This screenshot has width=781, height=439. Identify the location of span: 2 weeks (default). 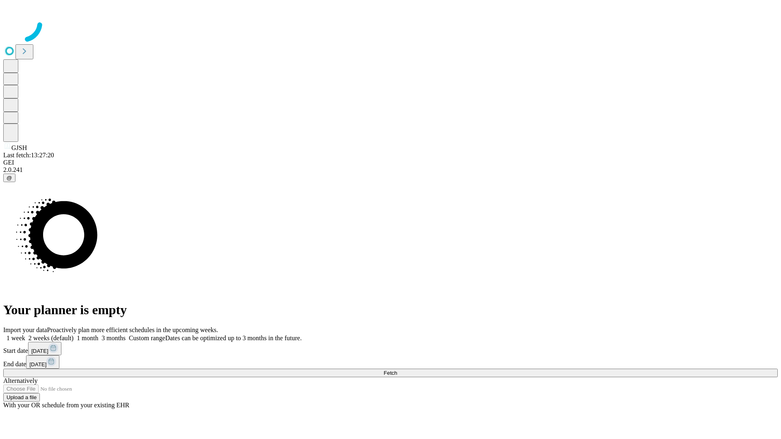
(51, 338).